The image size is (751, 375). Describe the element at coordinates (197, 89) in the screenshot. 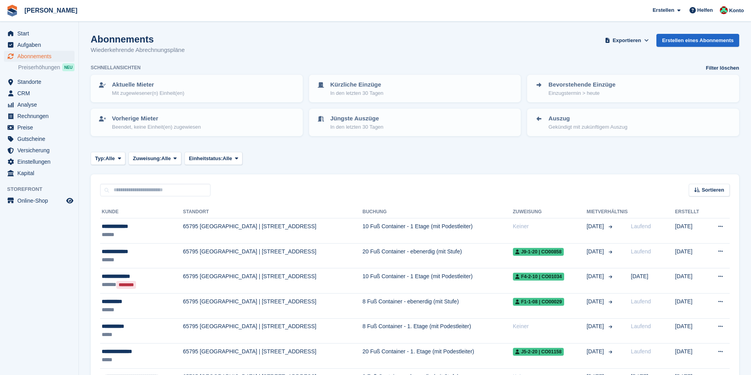

I see `a: Aktuelle Mieter Mit zugewiesener(n) Einheit(en)` at that location.